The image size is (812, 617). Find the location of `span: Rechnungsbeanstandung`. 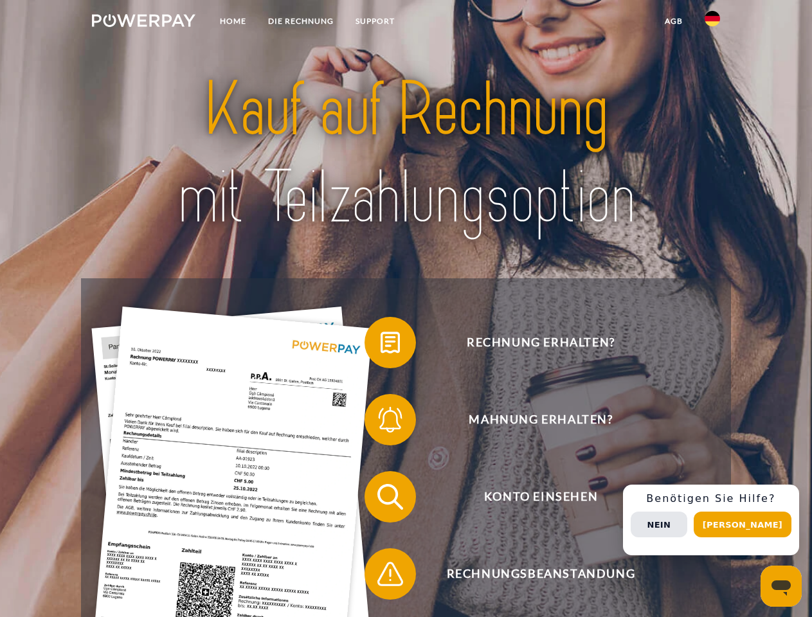

span: Rechnungsbeanstandung is located at coordinates (541, 574).